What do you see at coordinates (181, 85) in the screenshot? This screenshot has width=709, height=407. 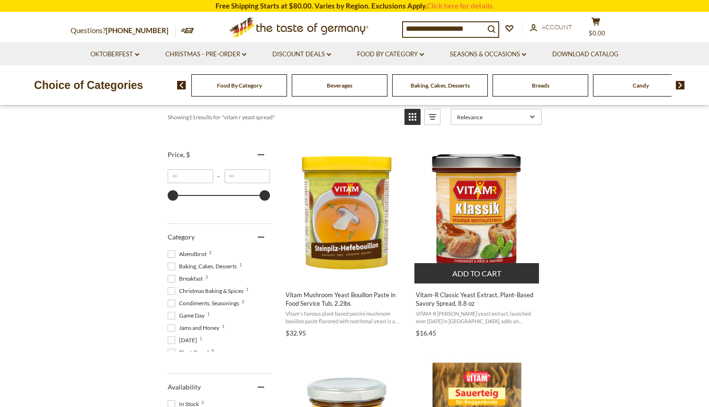 I see `img: previous arrow` at bounding box center [181, 85].